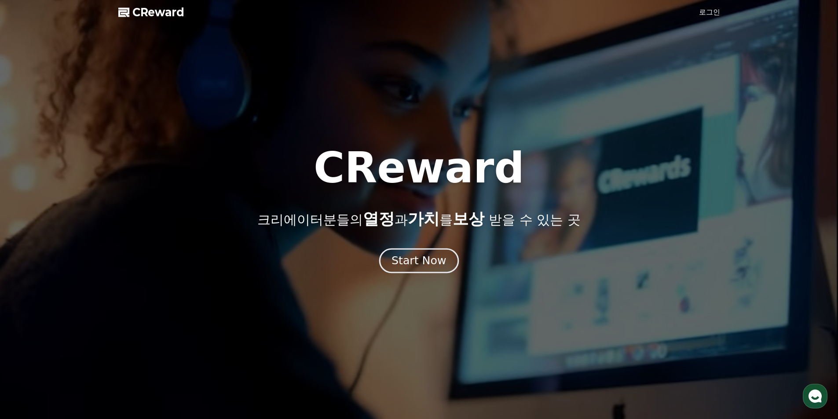 This screenshot has width=838, height=419. I want to click on h1: CReward, so click(419, 168).